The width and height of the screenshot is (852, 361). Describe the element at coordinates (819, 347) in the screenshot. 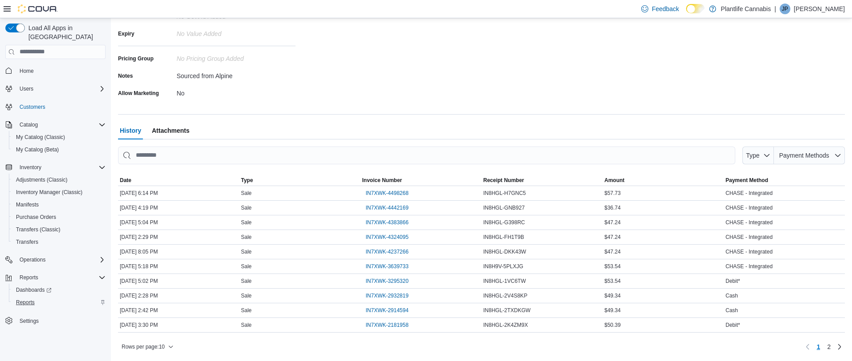

I see `span: 1` at that location.